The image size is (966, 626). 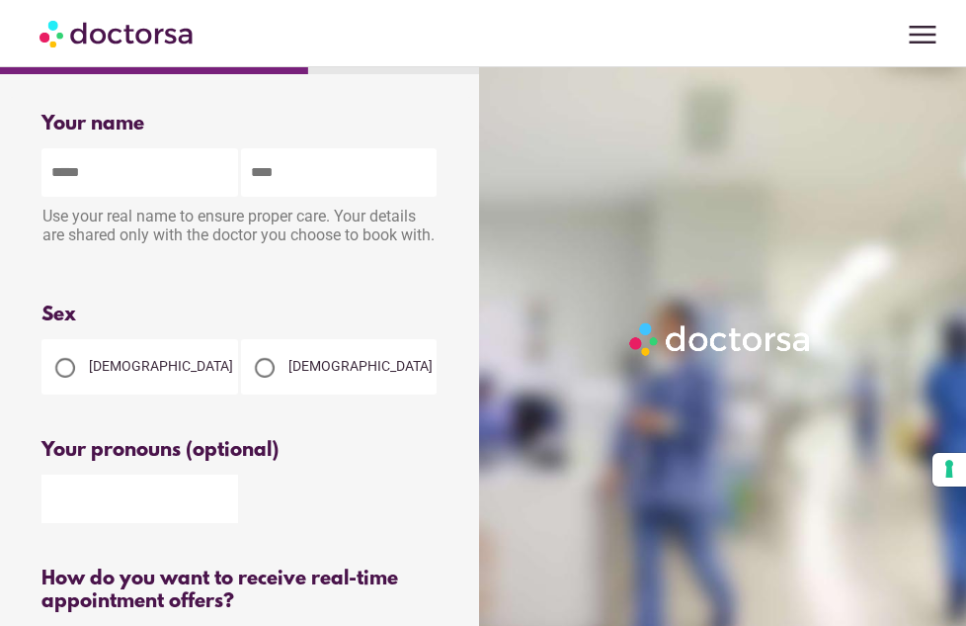 I want to click on div: Your pronouns (optional), so click(x=240, y=450).